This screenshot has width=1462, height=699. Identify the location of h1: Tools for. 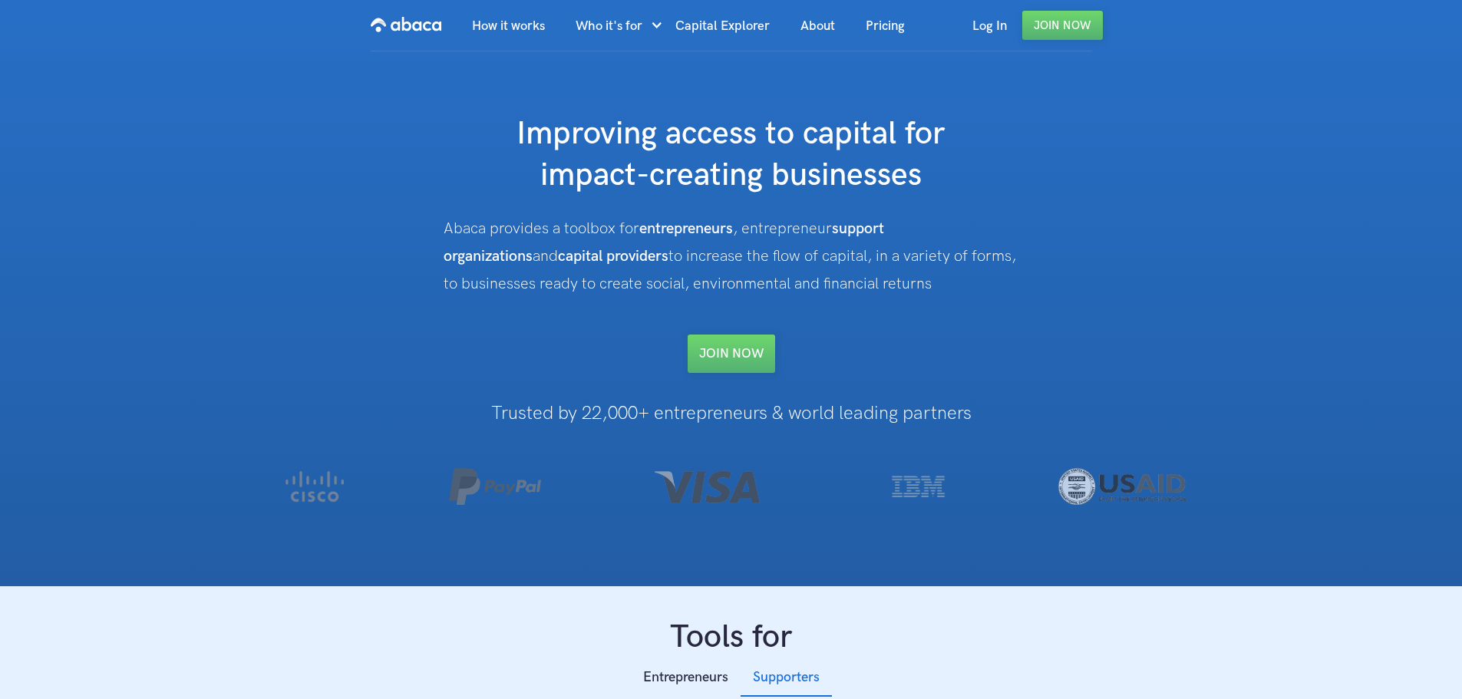
(731, 638).